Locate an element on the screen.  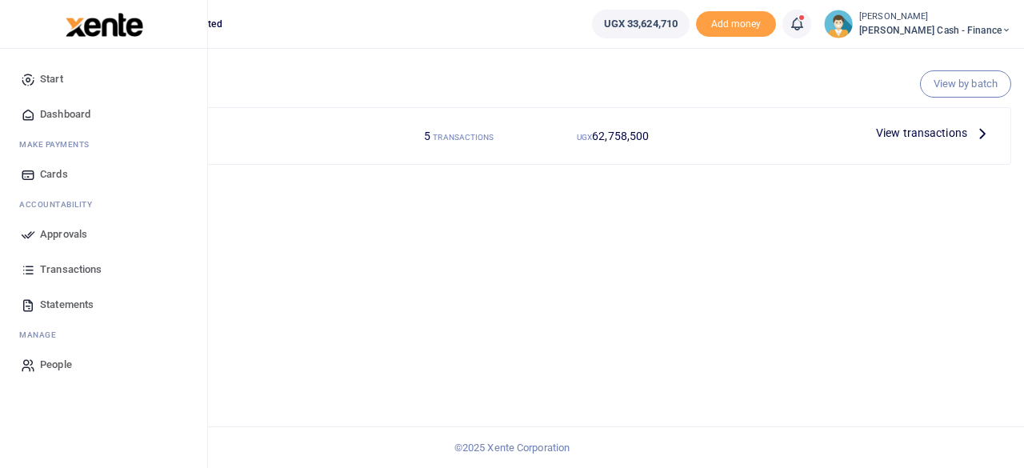
span: Transactions is located at coordinates (70, 270).